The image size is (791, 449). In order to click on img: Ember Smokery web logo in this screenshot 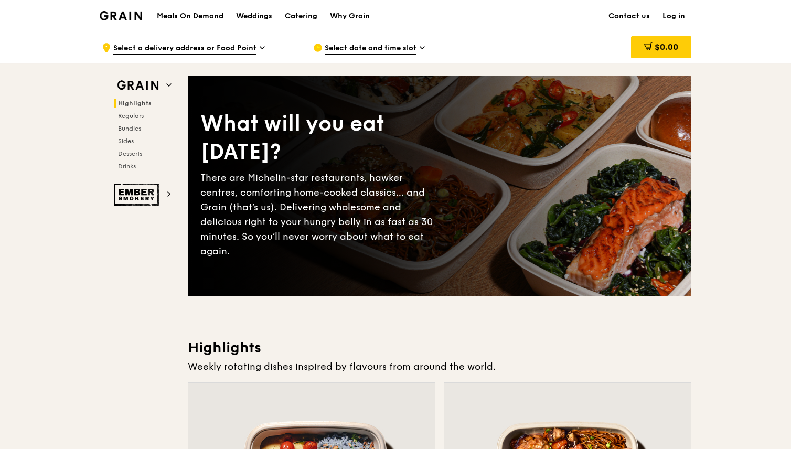, I will do `click(138, 195)`.